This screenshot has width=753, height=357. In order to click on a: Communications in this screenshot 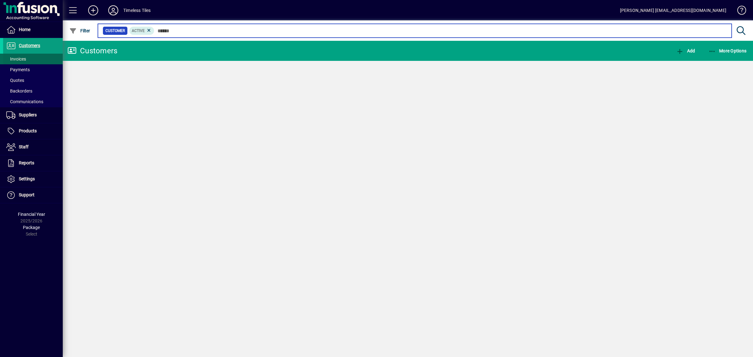, I will do `click(33, 102)`.